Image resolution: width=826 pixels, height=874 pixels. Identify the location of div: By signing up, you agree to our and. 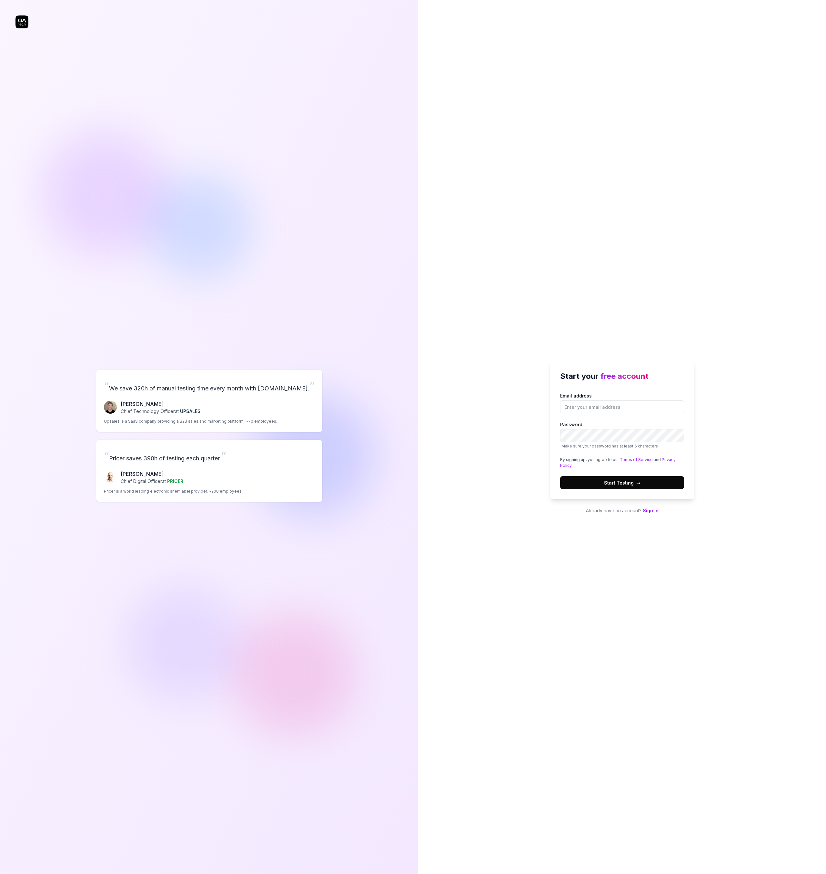
(622, 463).